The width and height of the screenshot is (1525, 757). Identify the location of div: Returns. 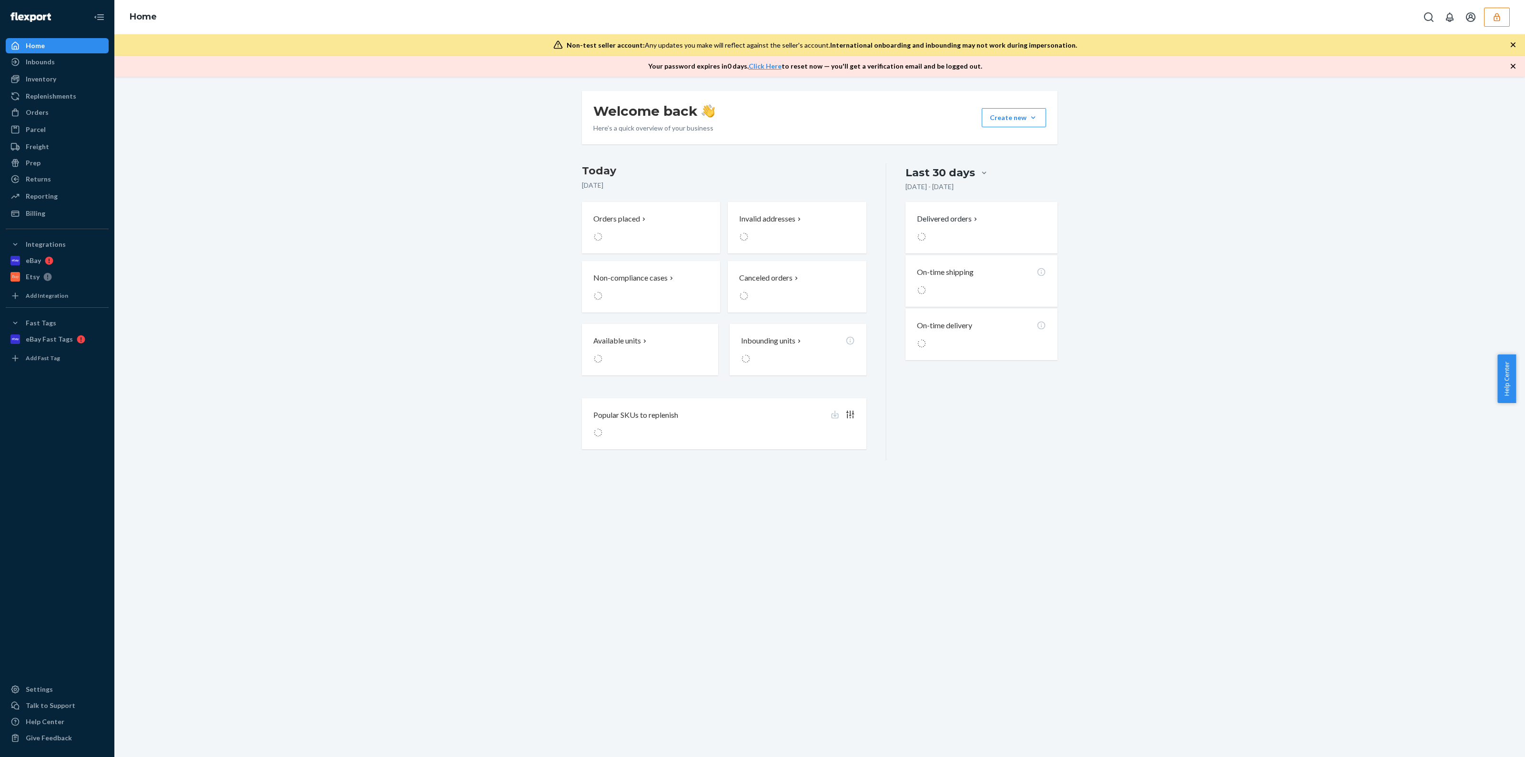
(38, 179).